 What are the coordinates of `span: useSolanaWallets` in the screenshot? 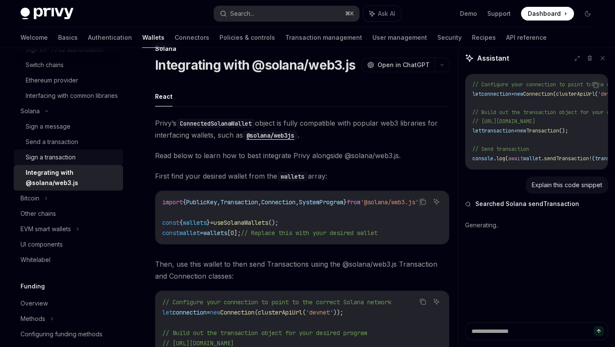 It's located at (241, 223).